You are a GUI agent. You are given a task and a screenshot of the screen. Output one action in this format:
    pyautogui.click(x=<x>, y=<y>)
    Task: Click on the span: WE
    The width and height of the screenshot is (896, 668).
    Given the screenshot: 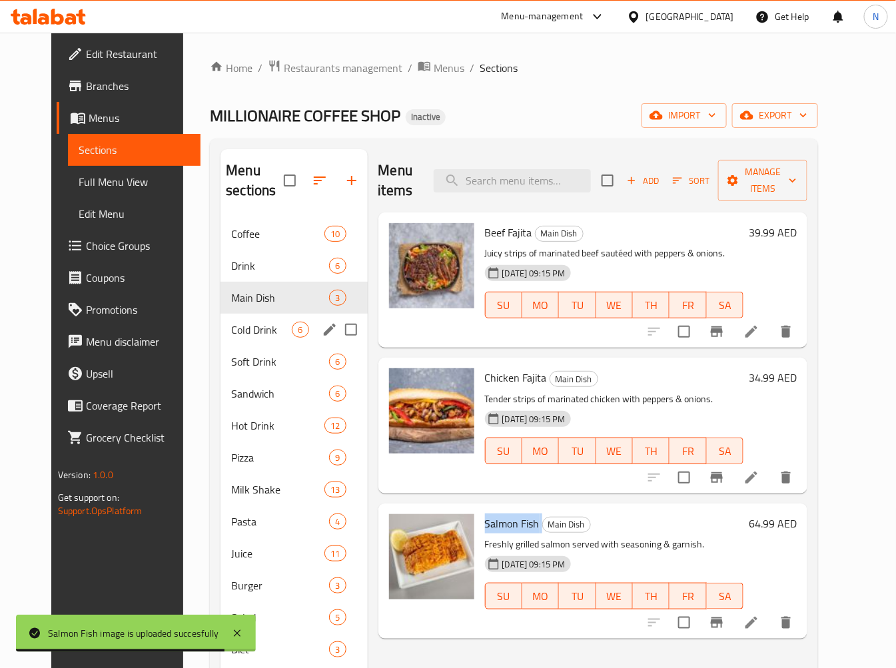 What is the action you would take?
    pyautogui.click(x=614, y=596)
    